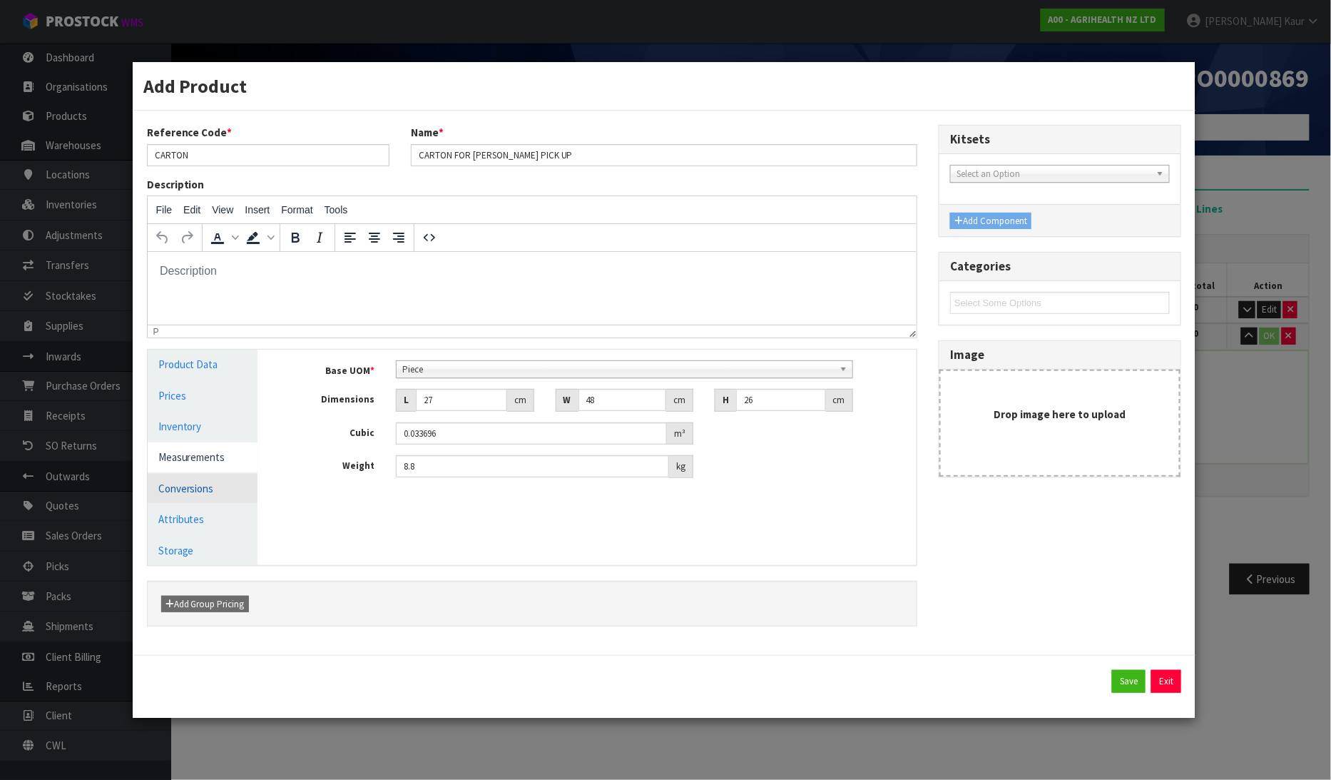 This screenshot has width=1331, height=780. What do you see at coordinates (205, 604) in the screenshot?
I see `button: Add Group Pricing` at bounding box center [205, 604].